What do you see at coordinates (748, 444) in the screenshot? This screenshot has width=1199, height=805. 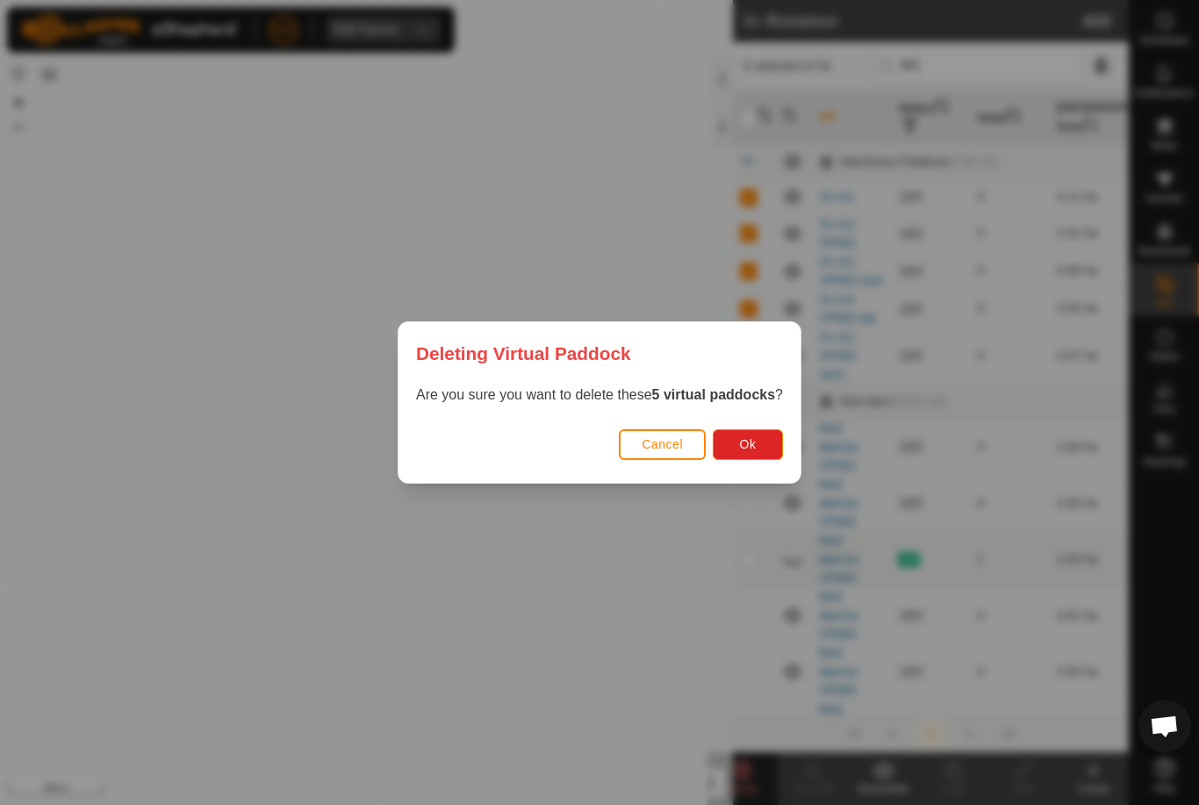 I see `span: Ok` at bounding box center [748, 444].